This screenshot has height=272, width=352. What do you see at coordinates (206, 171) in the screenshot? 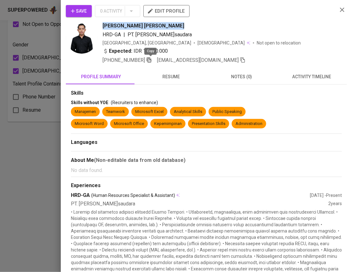
I see `p: No data found.` at bounding box center [206, 171].